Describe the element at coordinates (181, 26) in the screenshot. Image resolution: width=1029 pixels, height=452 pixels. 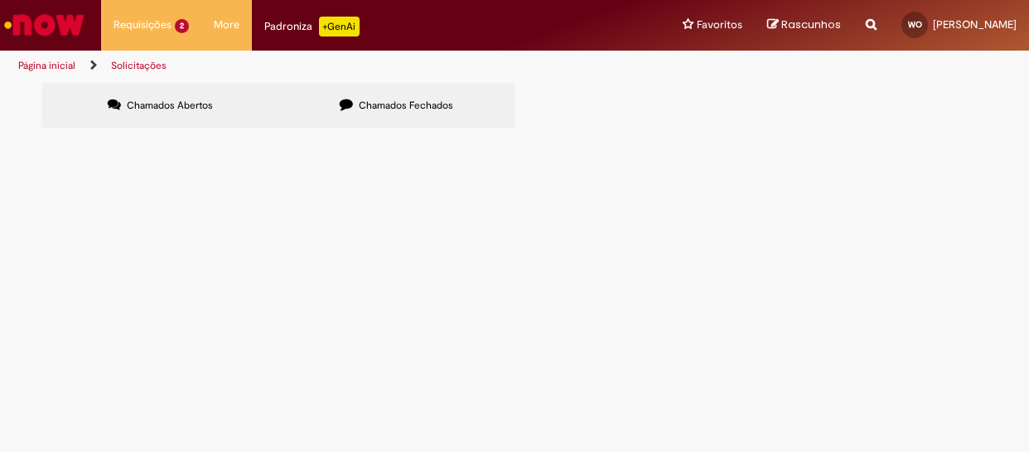
I see `span: 2` at that location.